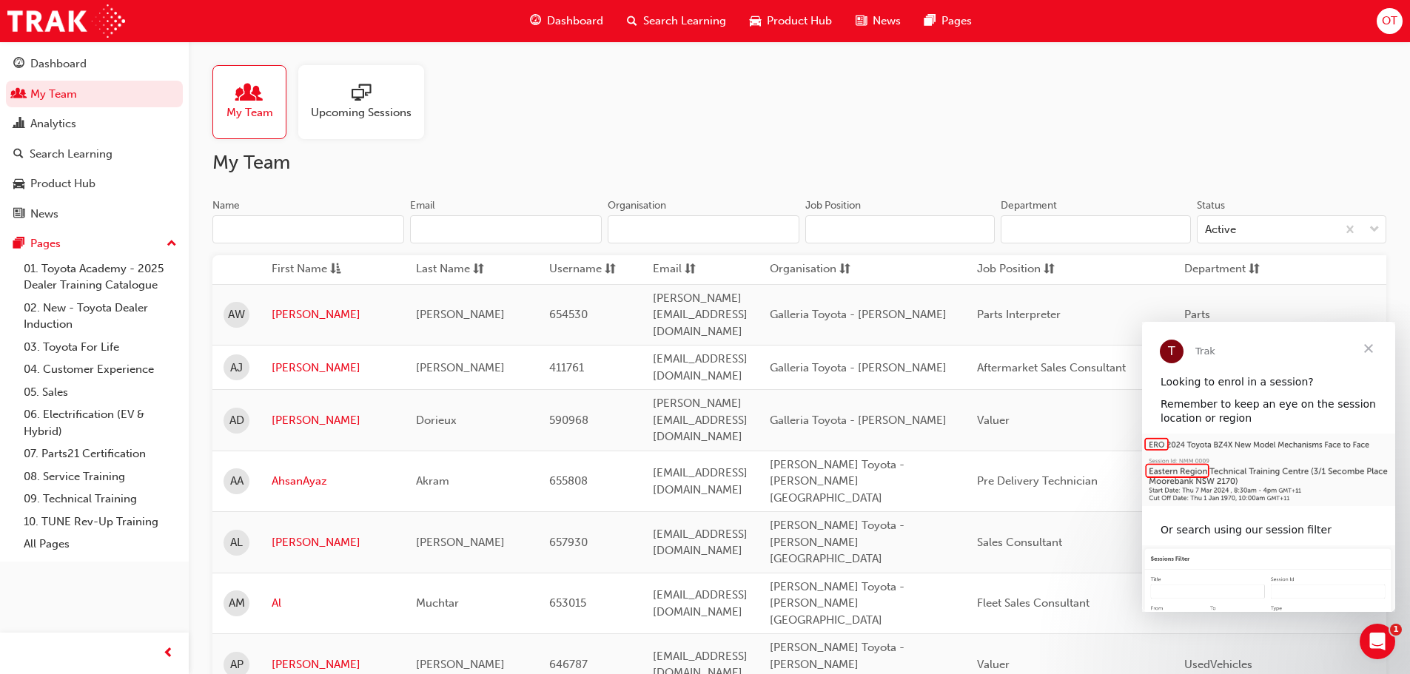 Image resolution: width=1410 pixels, height=674 pixels. What do you see at coordinates (566, 368) in the screenshot?
I see `span: 411761` at bounding box center [566, 368].